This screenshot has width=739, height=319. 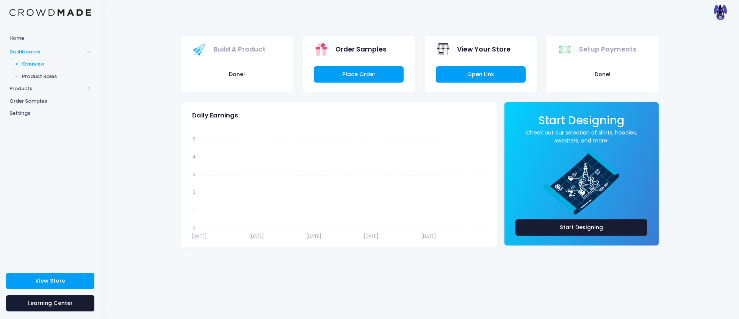 What do you see at coordinates (194, 174) in the screenshot?
I see `tspan: 3` at bounding box center [194, 174].